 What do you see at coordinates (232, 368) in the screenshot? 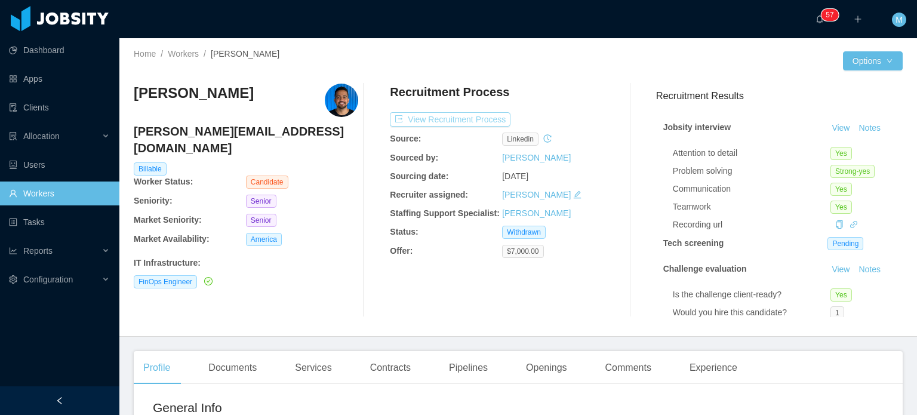
I see `div: Documents` at bounding box center [232, 368].